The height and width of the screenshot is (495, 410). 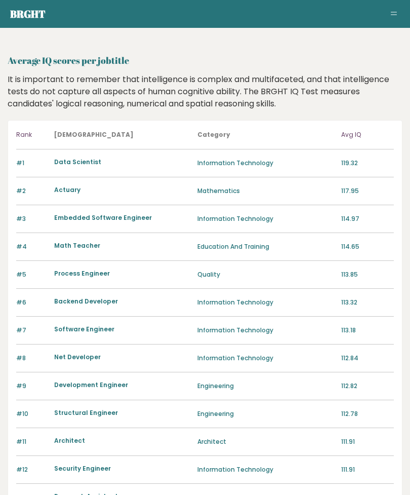 What do you see at coordinates (84, 329) in the screenshot?
I see `a: Software Engineer` at bounding box center [84, 329].